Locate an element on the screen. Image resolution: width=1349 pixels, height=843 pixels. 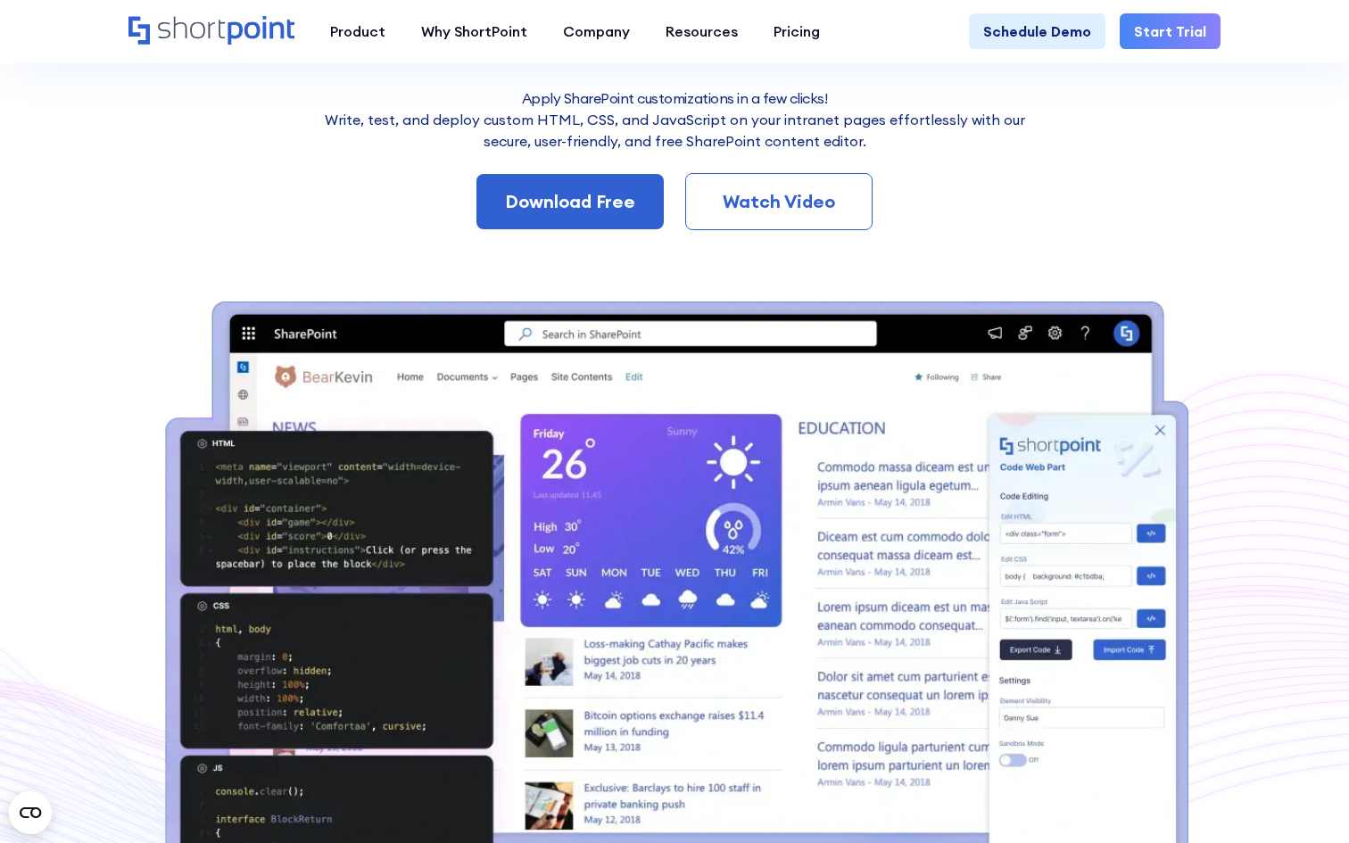
div: Download Free is located at coordinates (570, 202).